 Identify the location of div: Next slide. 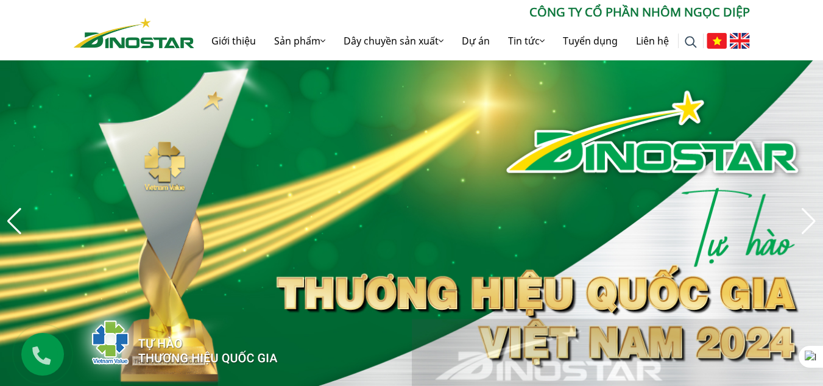
(808, 221).